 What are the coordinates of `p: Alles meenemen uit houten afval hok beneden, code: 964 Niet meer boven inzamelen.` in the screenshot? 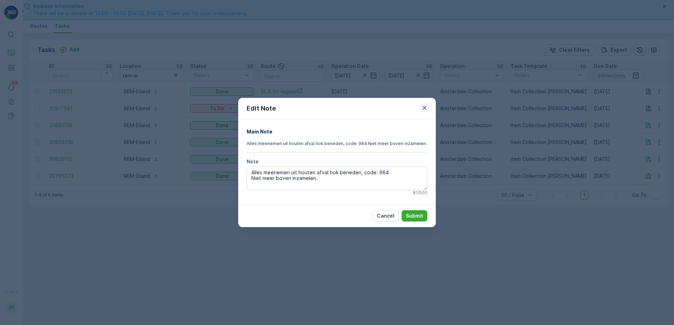 It's located at (337, 144).